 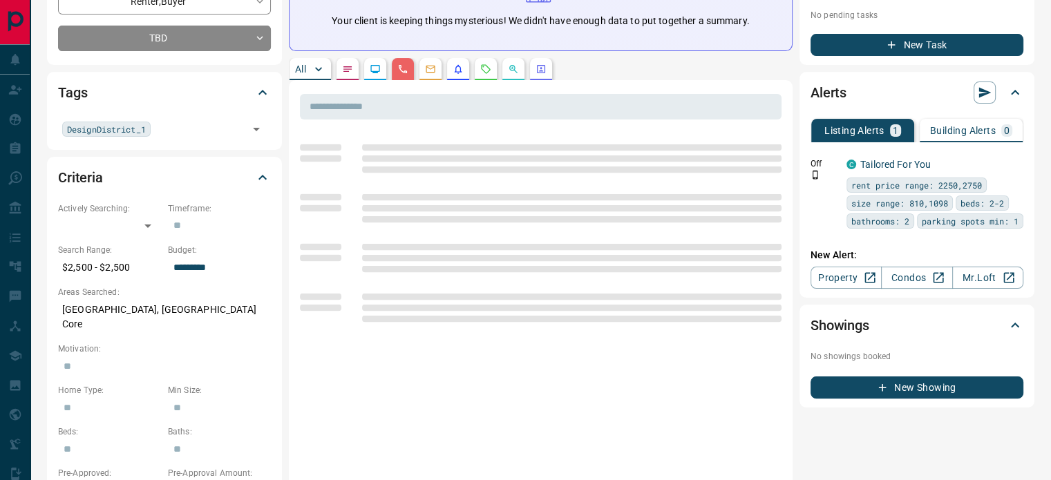 I want to click on p: All, so click(x=301, y=69).